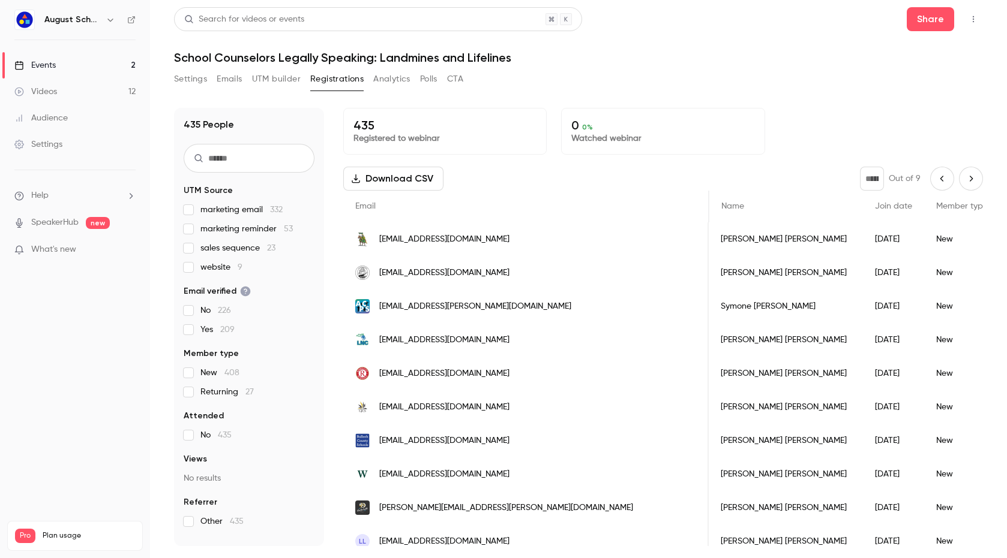 The height and width of the screenshot is (558, 1007). Describe the element at coordinates (208, 191) in the screenshot. I see `span: UTM Source` at that location.